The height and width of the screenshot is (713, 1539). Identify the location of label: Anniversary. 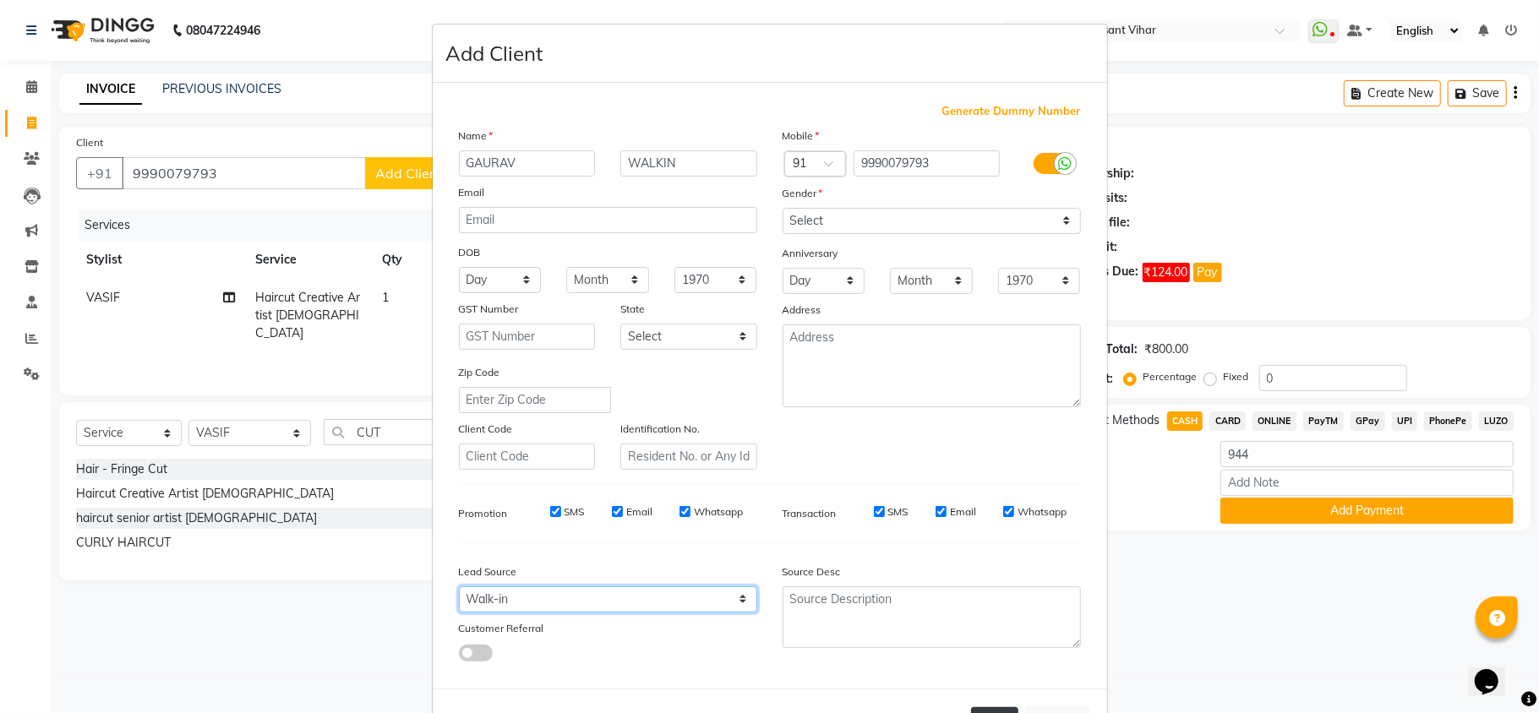
(811, 254).